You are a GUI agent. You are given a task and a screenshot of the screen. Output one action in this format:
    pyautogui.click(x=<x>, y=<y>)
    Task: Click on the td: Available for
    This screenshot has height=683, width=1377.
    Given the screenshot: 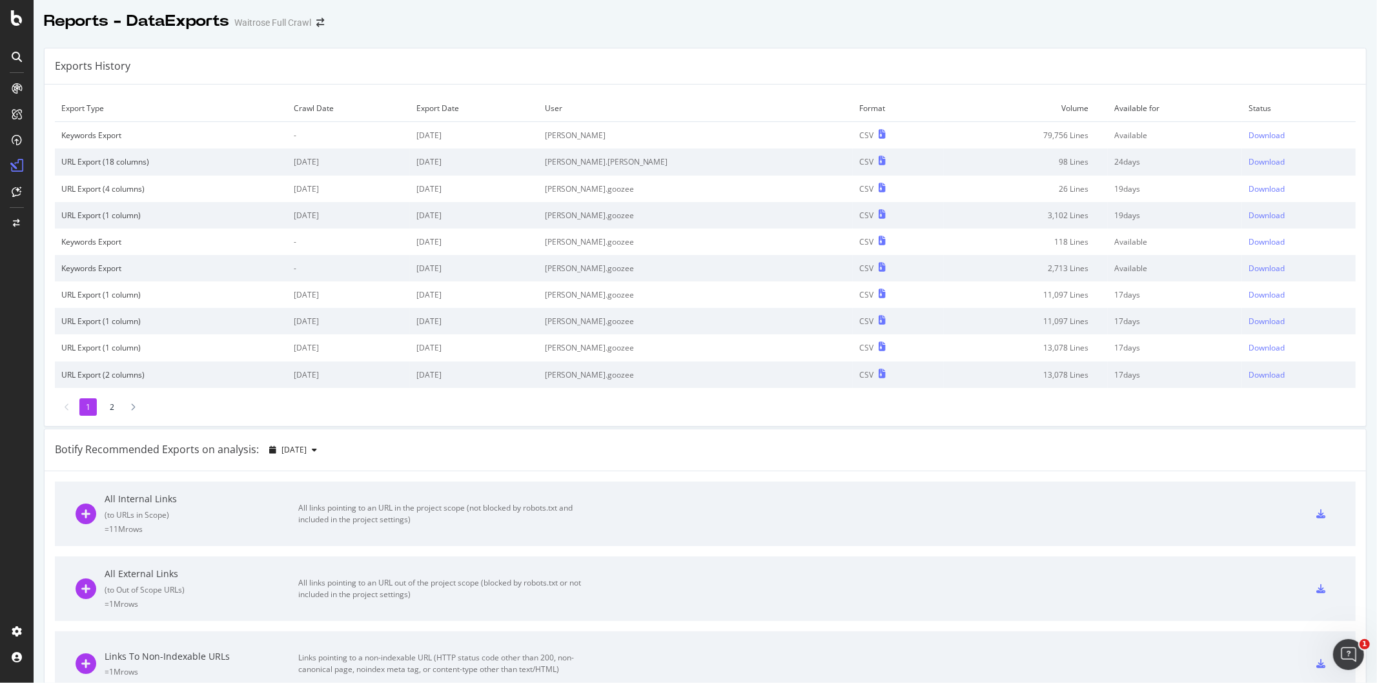 What is the action you would take?
    pyautogui.click(x=1175, y=108)
    